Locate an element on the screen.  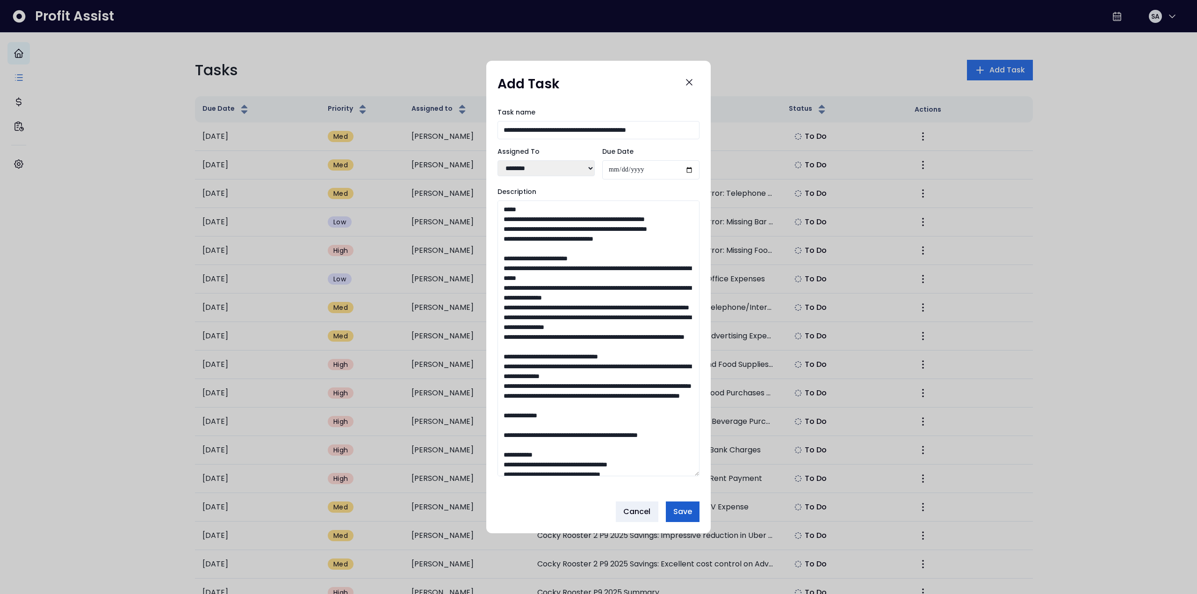
label: Task name is located at coordinates (599, 112).